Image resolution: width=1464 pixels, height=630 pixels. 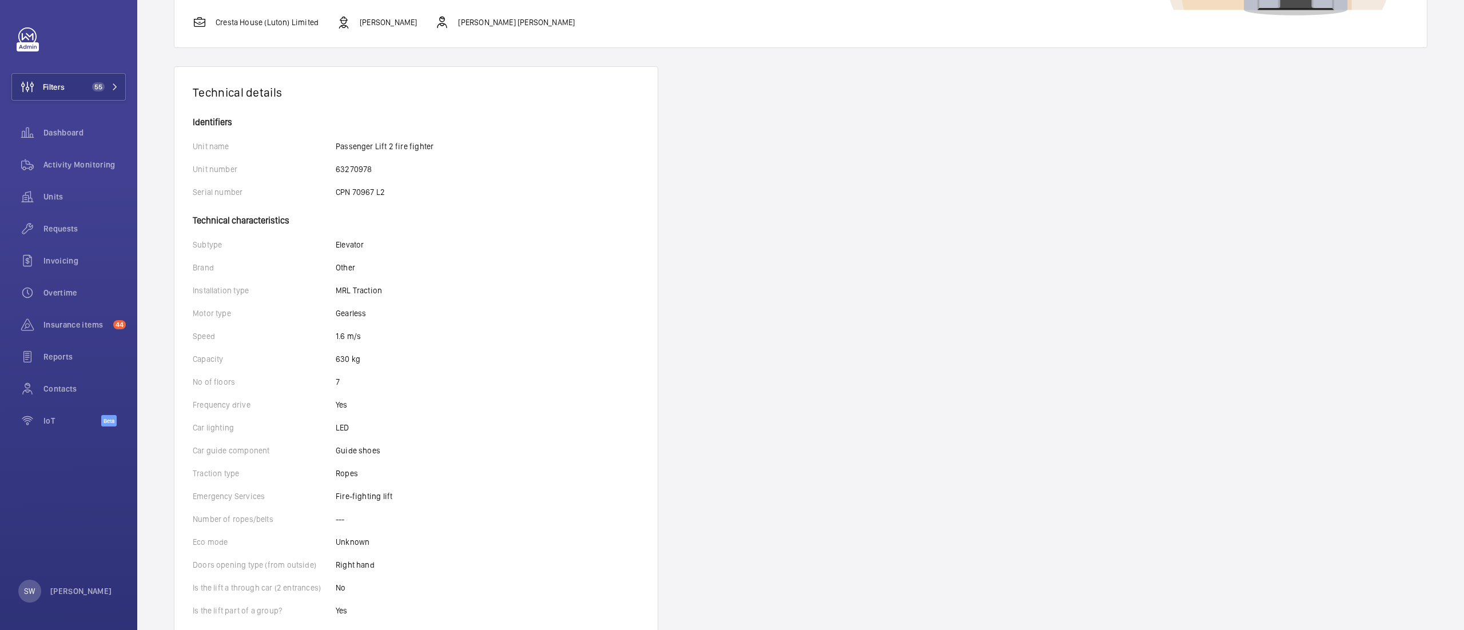 What do you see at coordinates (359, 291) in the screenshot?
I see `p: MRL Traction` at bounding box center [359, 291].